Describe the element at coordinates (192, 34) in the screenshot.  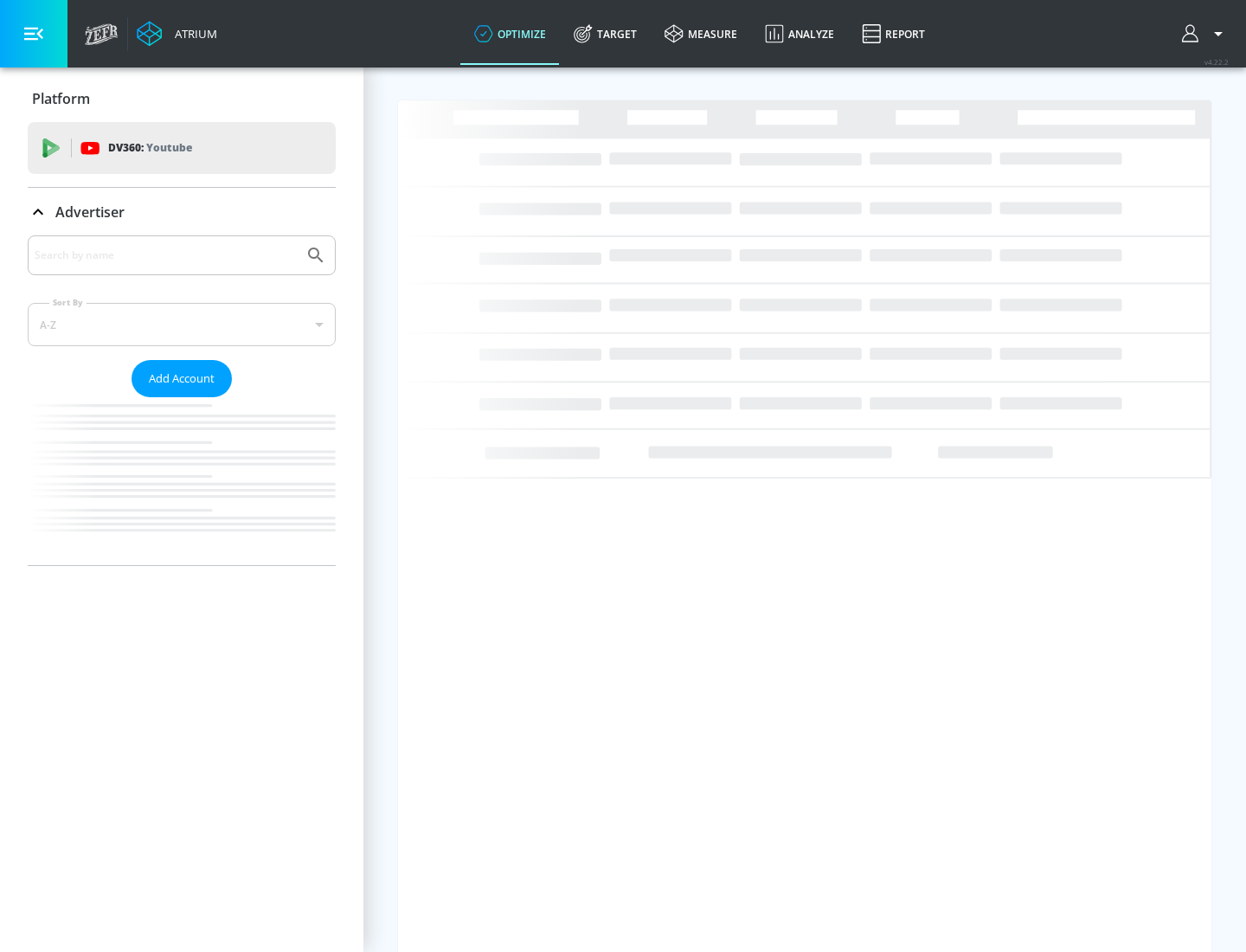
I see `div: Atrium` at that location.